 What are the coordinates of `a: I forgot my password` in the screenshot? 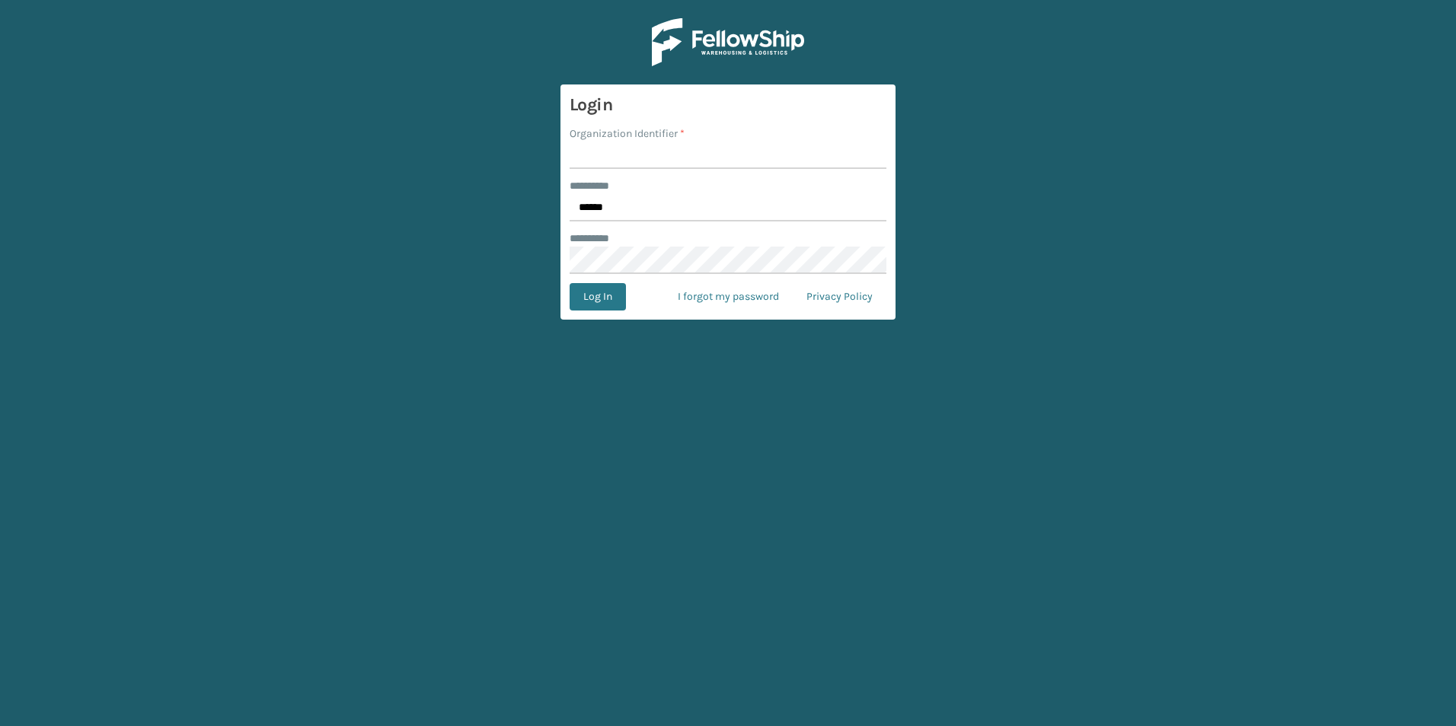 It's located at (728, 297).